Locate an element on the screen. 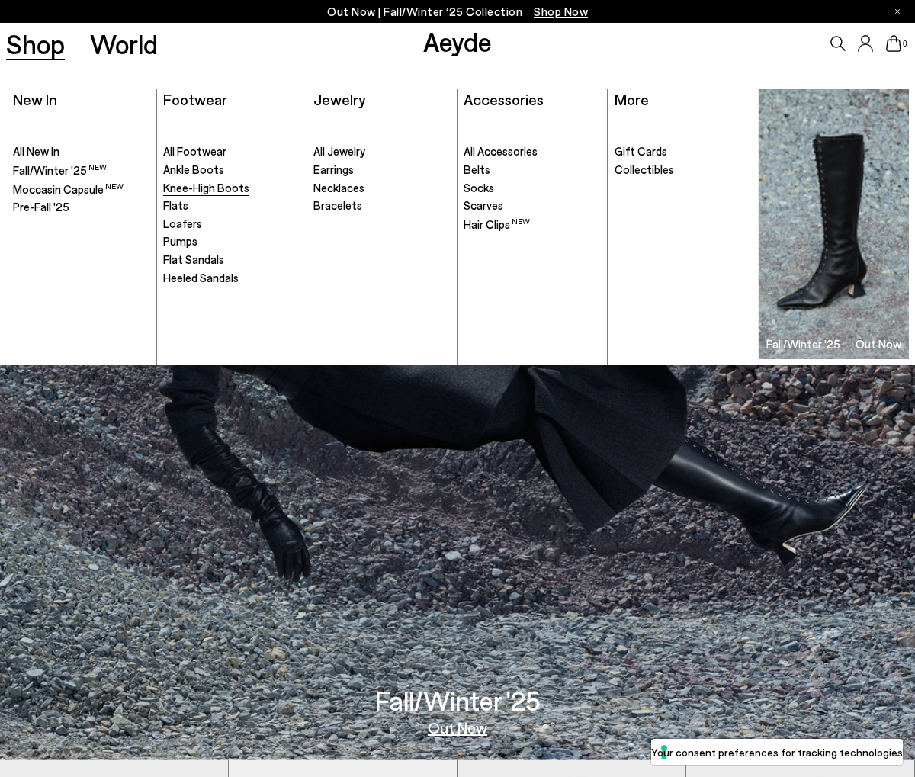 The width and height of the screenshot is (915, 777). span: Earrings is located at coordinates (333, 169).